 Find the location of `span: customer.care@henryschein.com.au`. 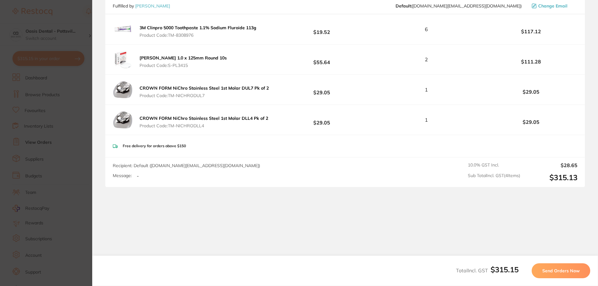

span: customer.care@henryschein.com.au is located at coordinates (458, 6).